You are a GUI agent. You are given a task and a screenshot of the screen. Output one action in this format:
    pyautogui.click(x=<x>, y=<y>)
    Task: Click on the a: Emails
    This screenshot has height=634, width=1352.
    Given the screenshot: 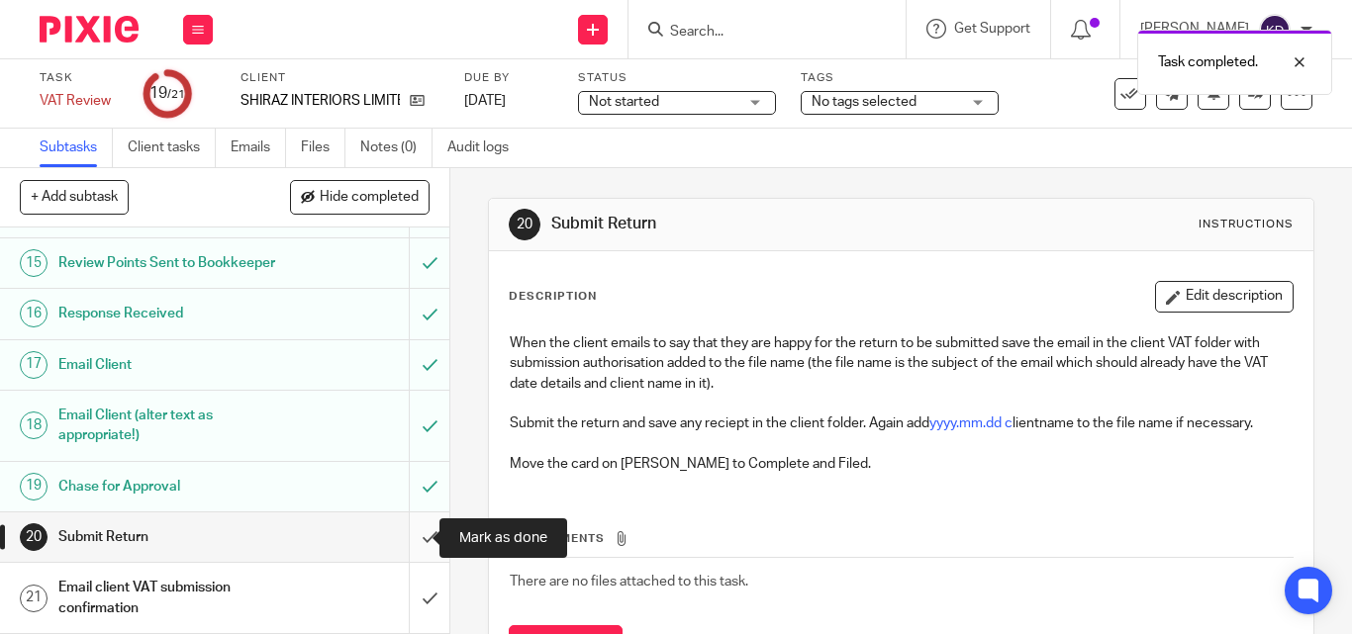 What is the action you would take?
    pyautogui.click(x=258, y=147)
    